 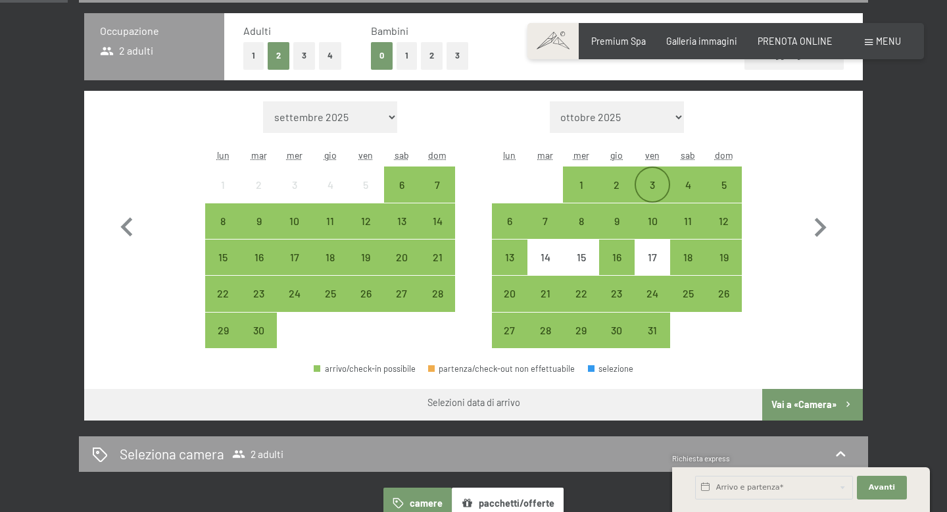 I want to click on div: Mon Oct 27 2025, so click(x=510, y=330).